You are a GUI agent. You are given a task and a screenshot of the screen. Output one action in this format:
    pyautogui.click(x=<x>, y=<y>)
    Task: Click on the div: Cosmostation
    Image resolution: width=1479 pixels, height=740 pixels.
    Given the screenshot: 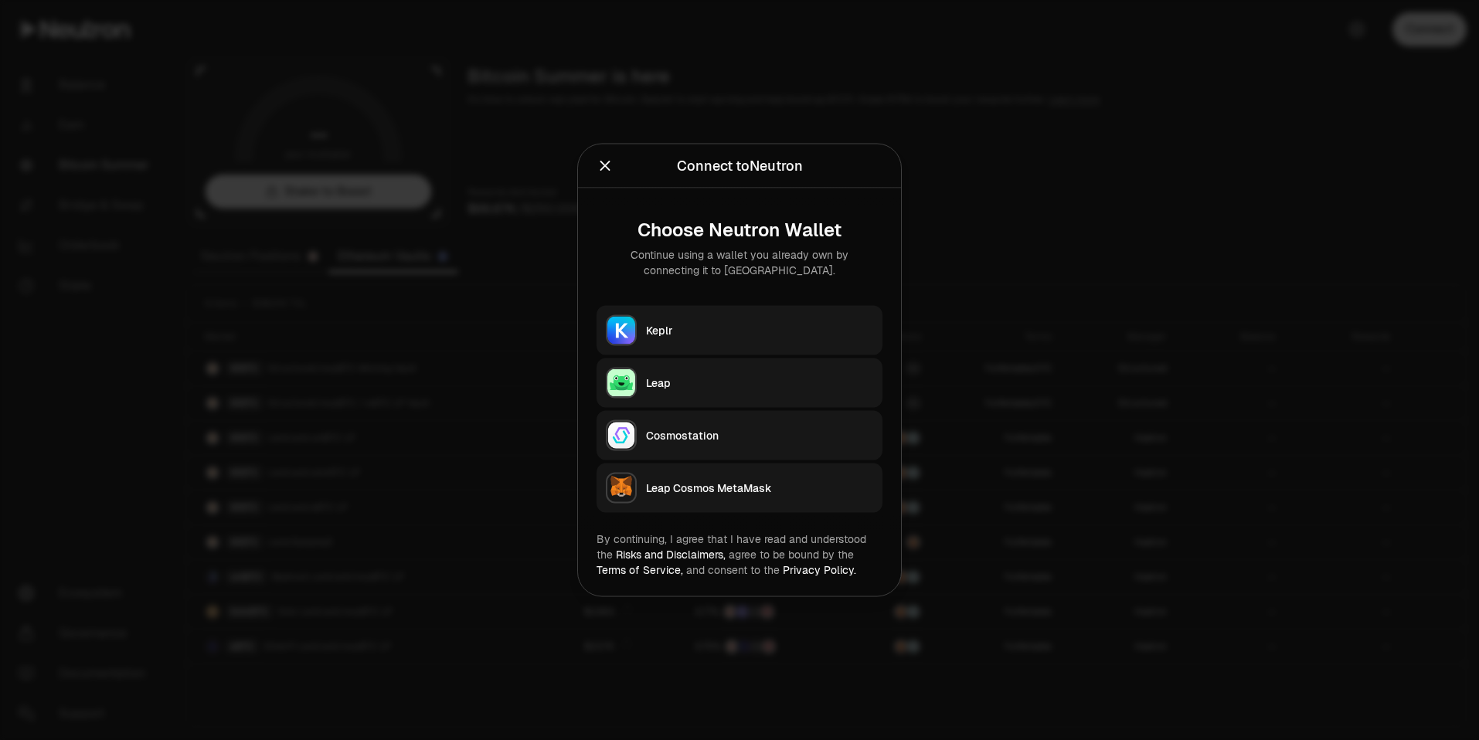 What is the action you would take?
    pyautogui.click(x=760, y=436)
    